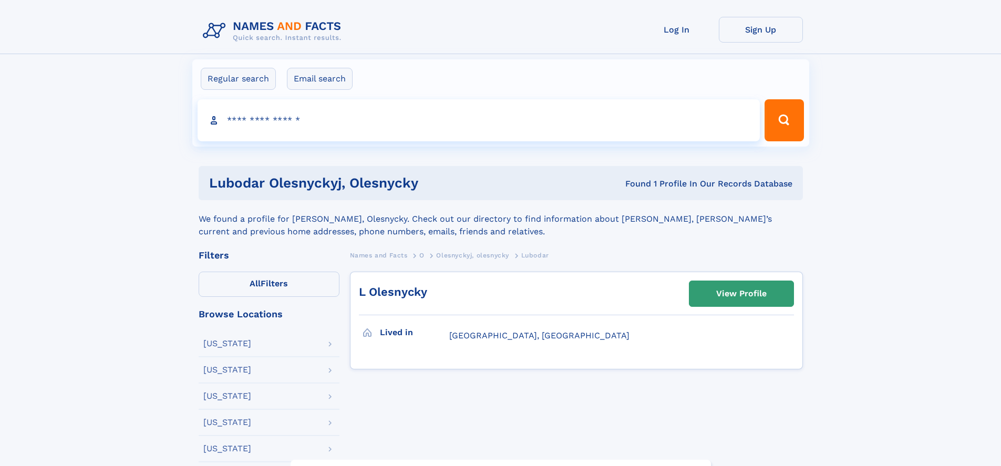  I want to click on span: Olesnyckyj, olesnycky, so click(472, 255).